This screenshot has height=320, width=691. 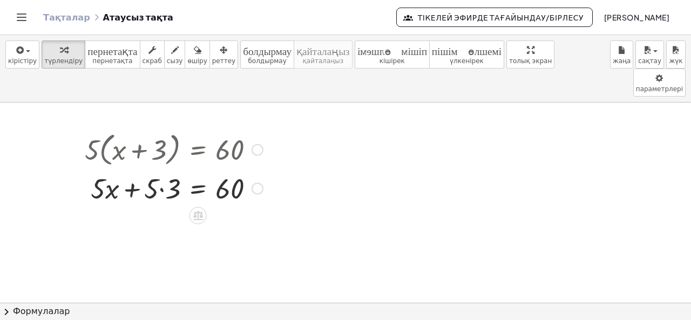 What do you see at coordinates (392, 54) in the screenshot?
I see `button: пішім_өлшемікішірек` at bounding box center [392, 54].